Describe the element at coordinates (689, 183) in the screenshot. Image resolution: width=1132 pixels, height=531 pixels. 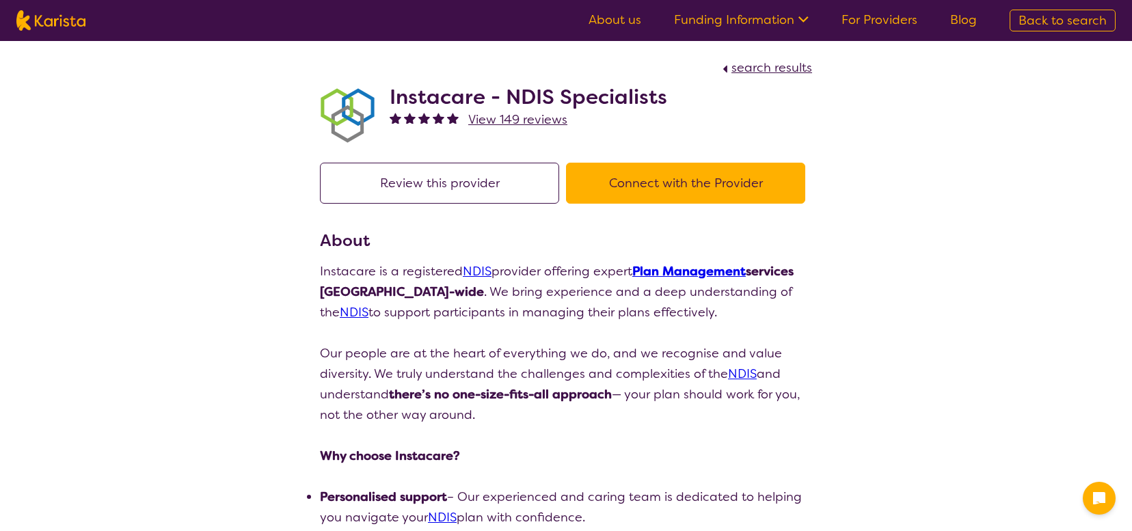
I see `a: Connect with the Provider` at that location.